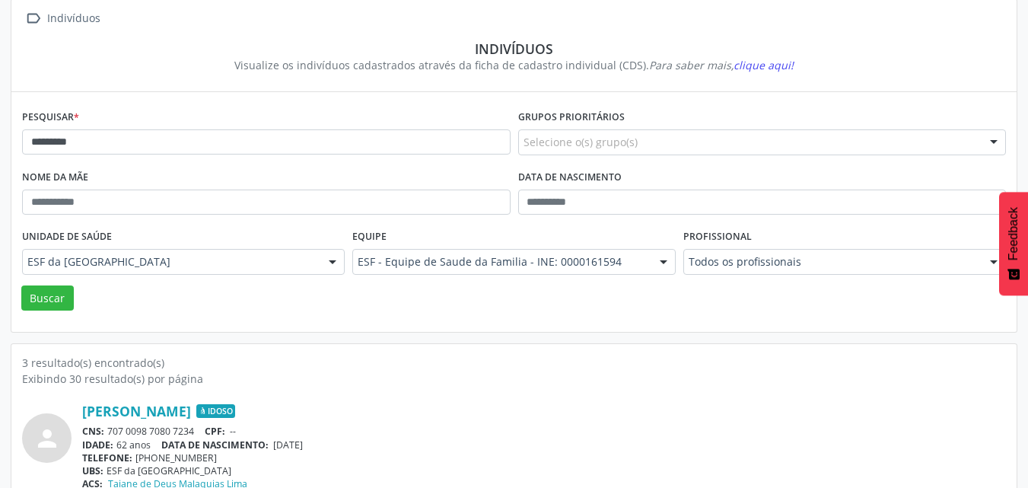 The height and width of the screenshot is (488, 1028). I want to click on label: Profissional, so click(717, 237).